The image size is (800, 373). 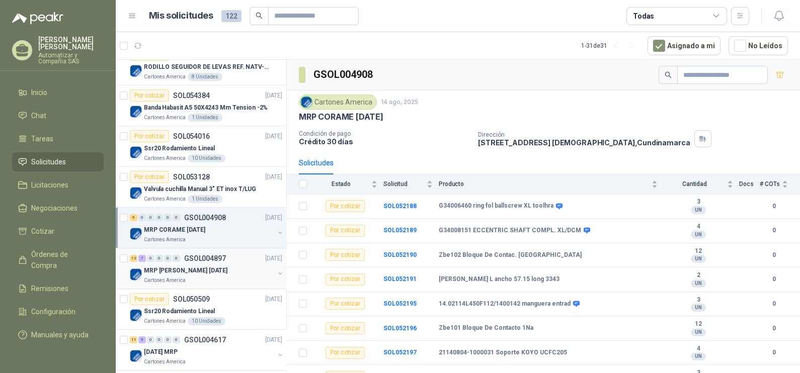 I want to click on h1: Mis solicitudes, so click(x=181, y=16).